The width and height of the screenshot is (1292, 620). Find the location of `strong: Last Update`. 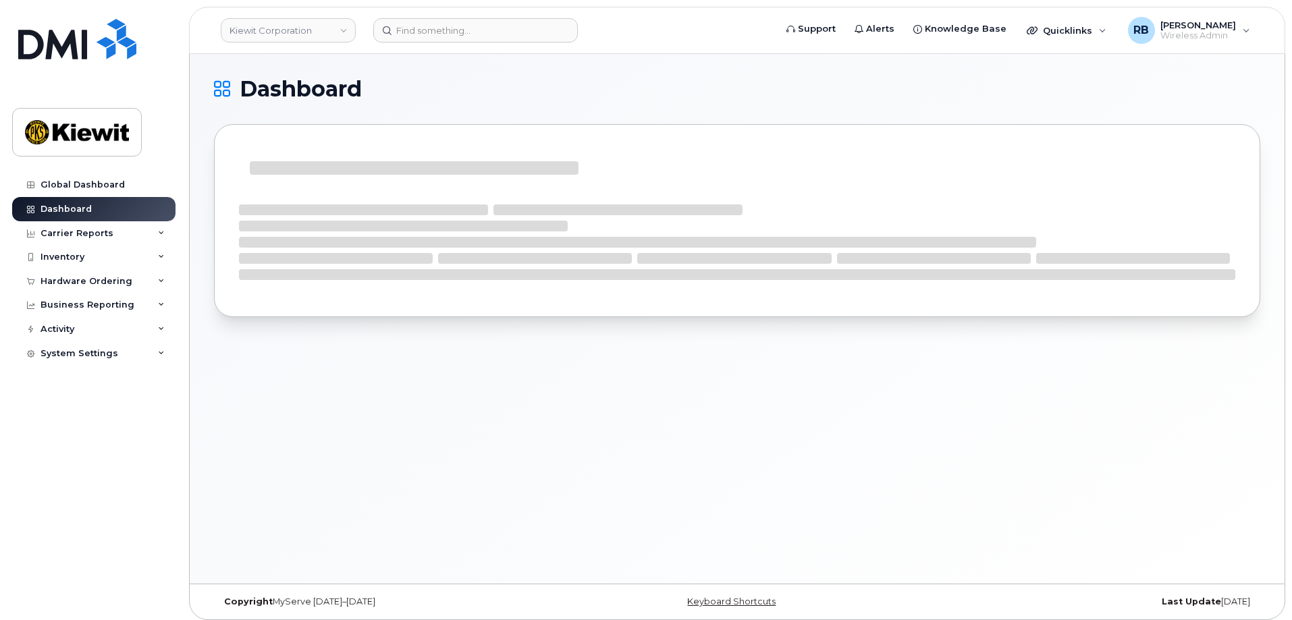

strong: Last Update is located at coordinates (1191, 601).